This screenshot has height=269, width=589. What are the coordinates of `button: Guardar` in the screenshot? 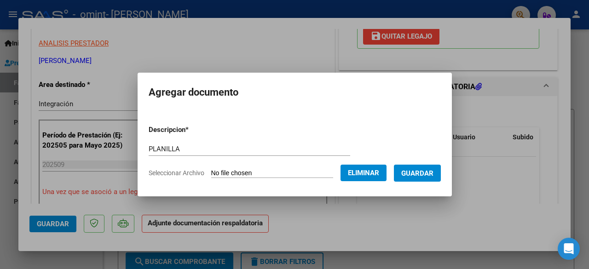 It's located at (417, 173).